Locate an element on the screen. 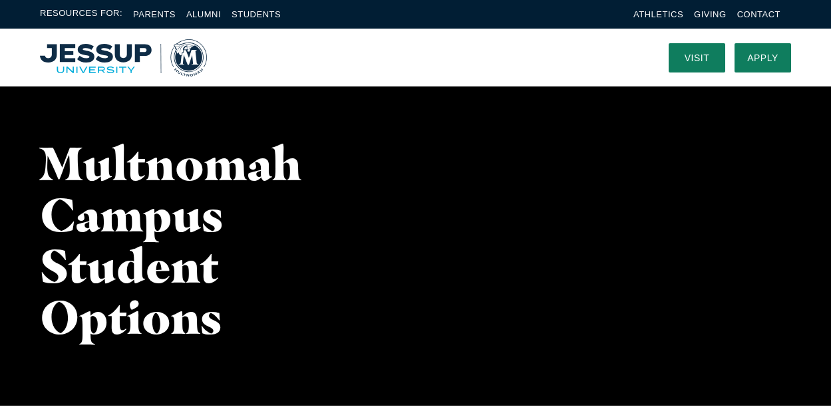  a: Students is located at coordinates (256, 14).